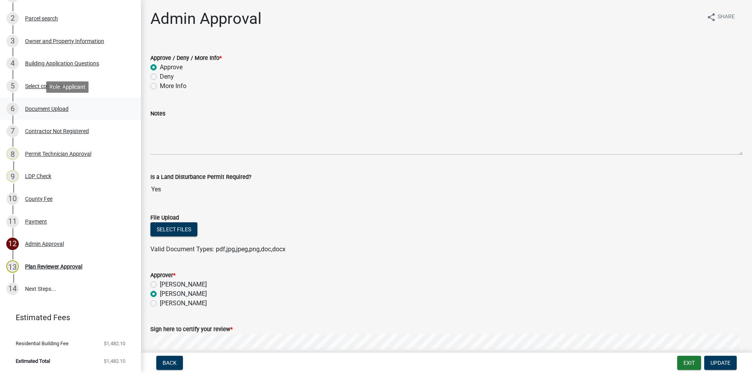 The image size is (752, 373). Describe the element at coordinates (54, 267) in the screenshot. I see `div: Plan Reviewer Approval` at that location.